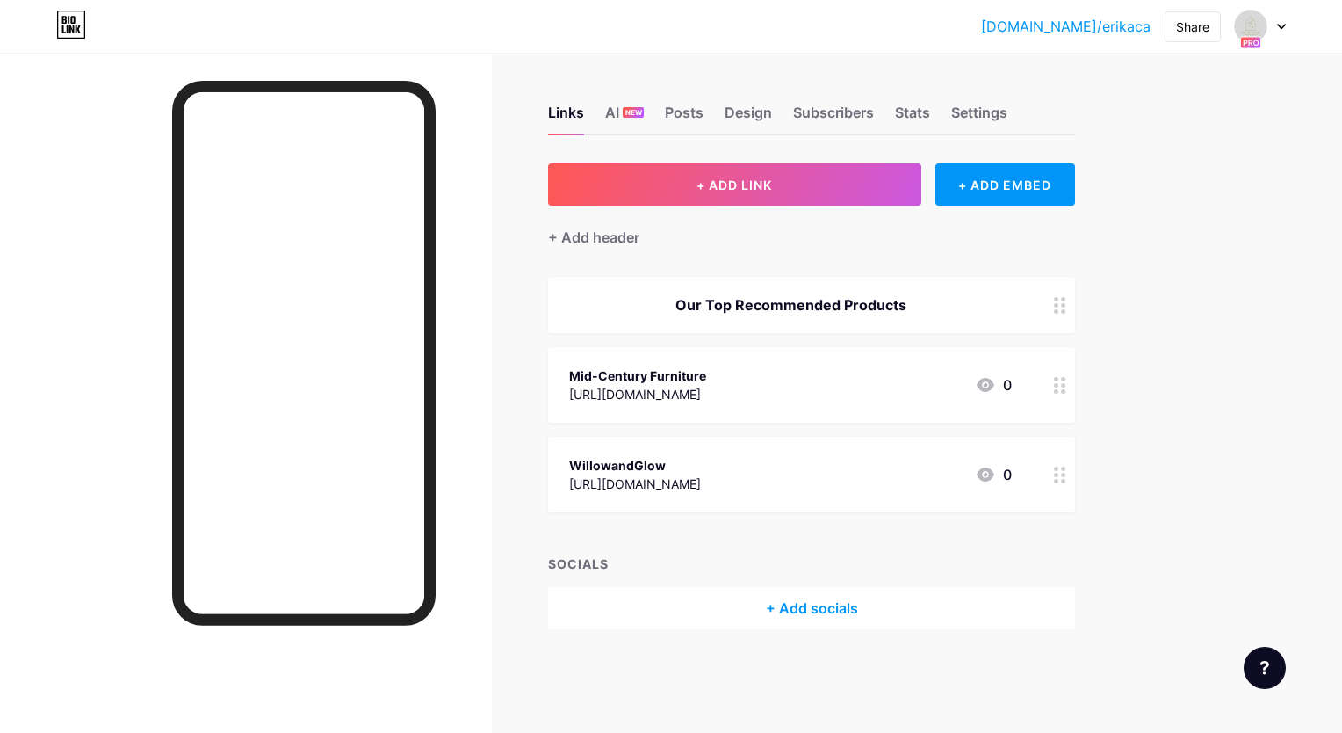  I want to click on img: Erika, so click(1251, 26).